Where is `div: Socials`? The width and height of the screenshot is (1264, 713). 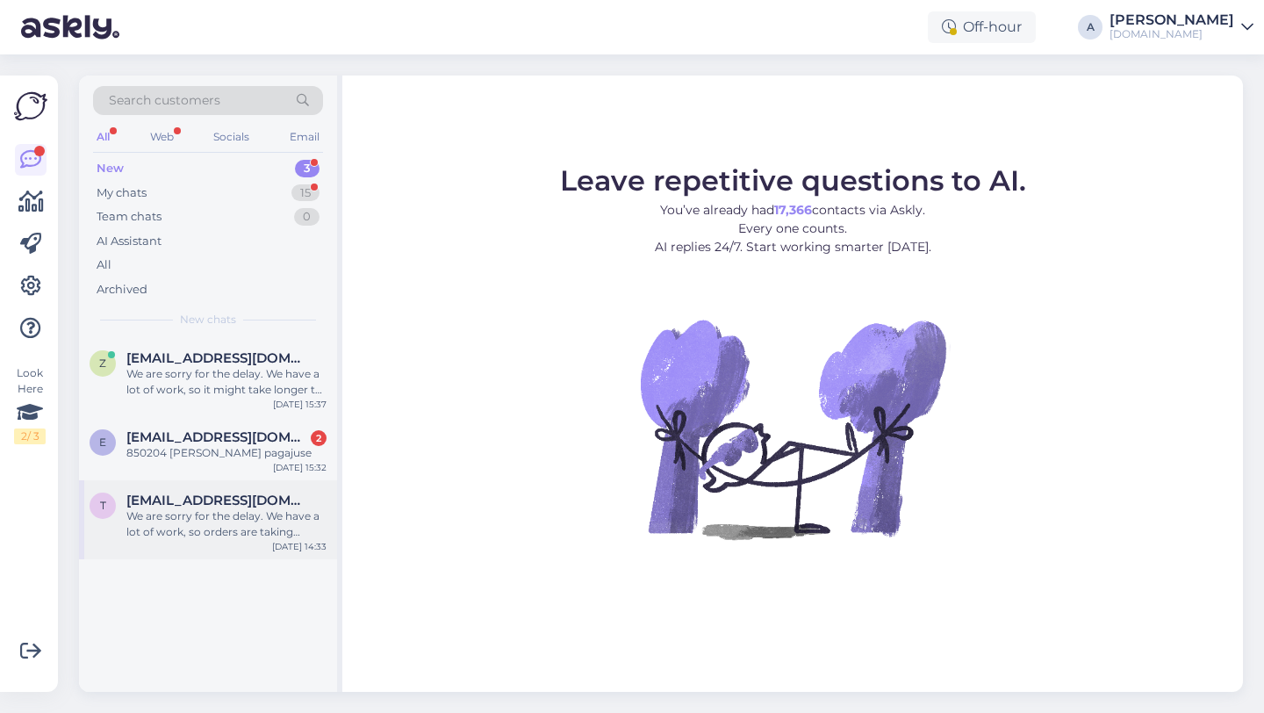
div: Socials is located at coordinates (231, 137).